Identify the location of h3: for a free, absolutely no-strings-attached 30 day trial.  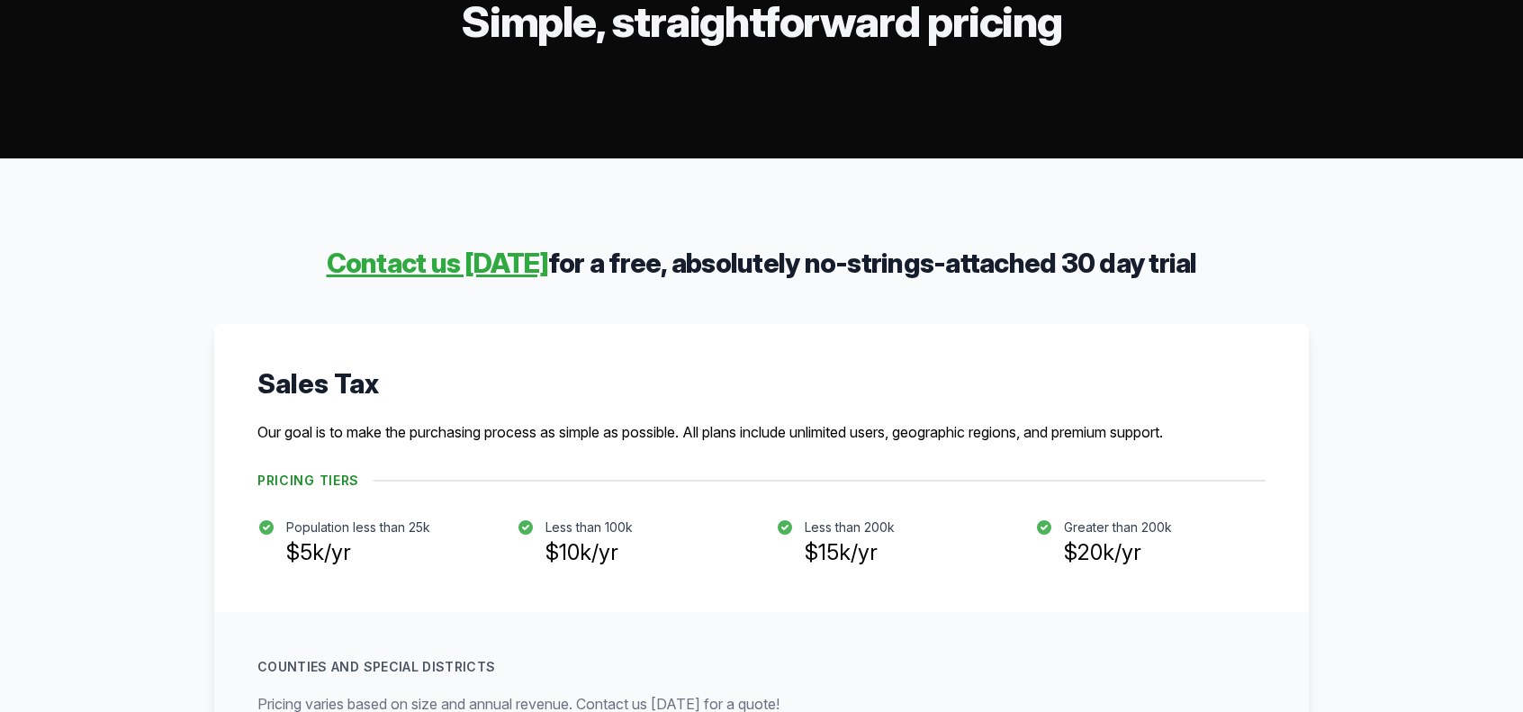
(762, 263).